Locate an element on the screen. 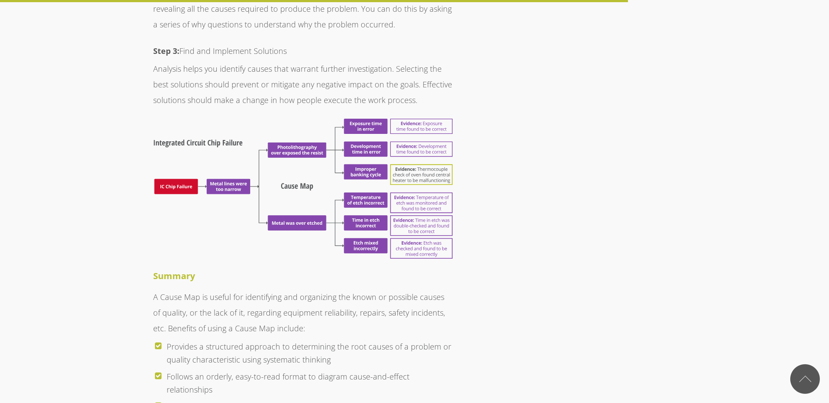  strong: Summary is located at coordinates (174, 276).